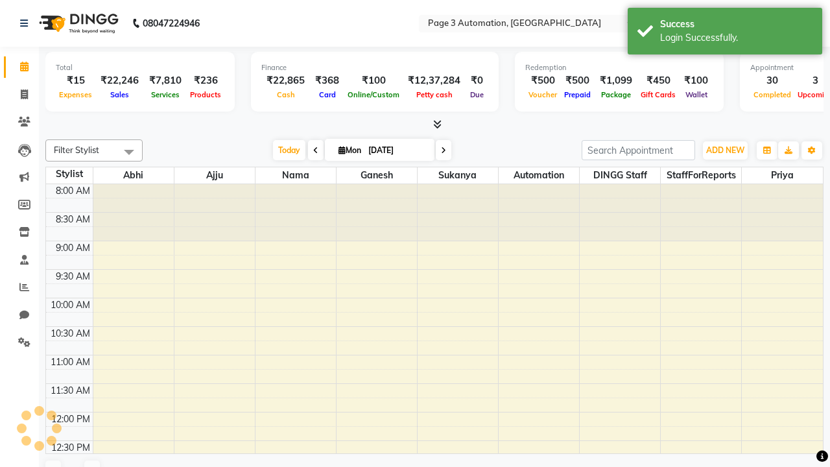 This screenshot has width=830, height=467. I want to click on span: Petty cash, so click(435, 95).